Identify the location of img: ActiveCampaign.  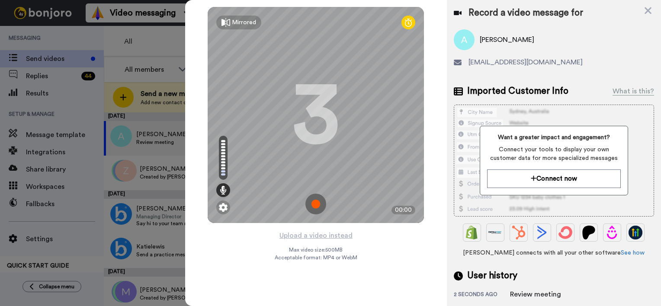
(542, 233).